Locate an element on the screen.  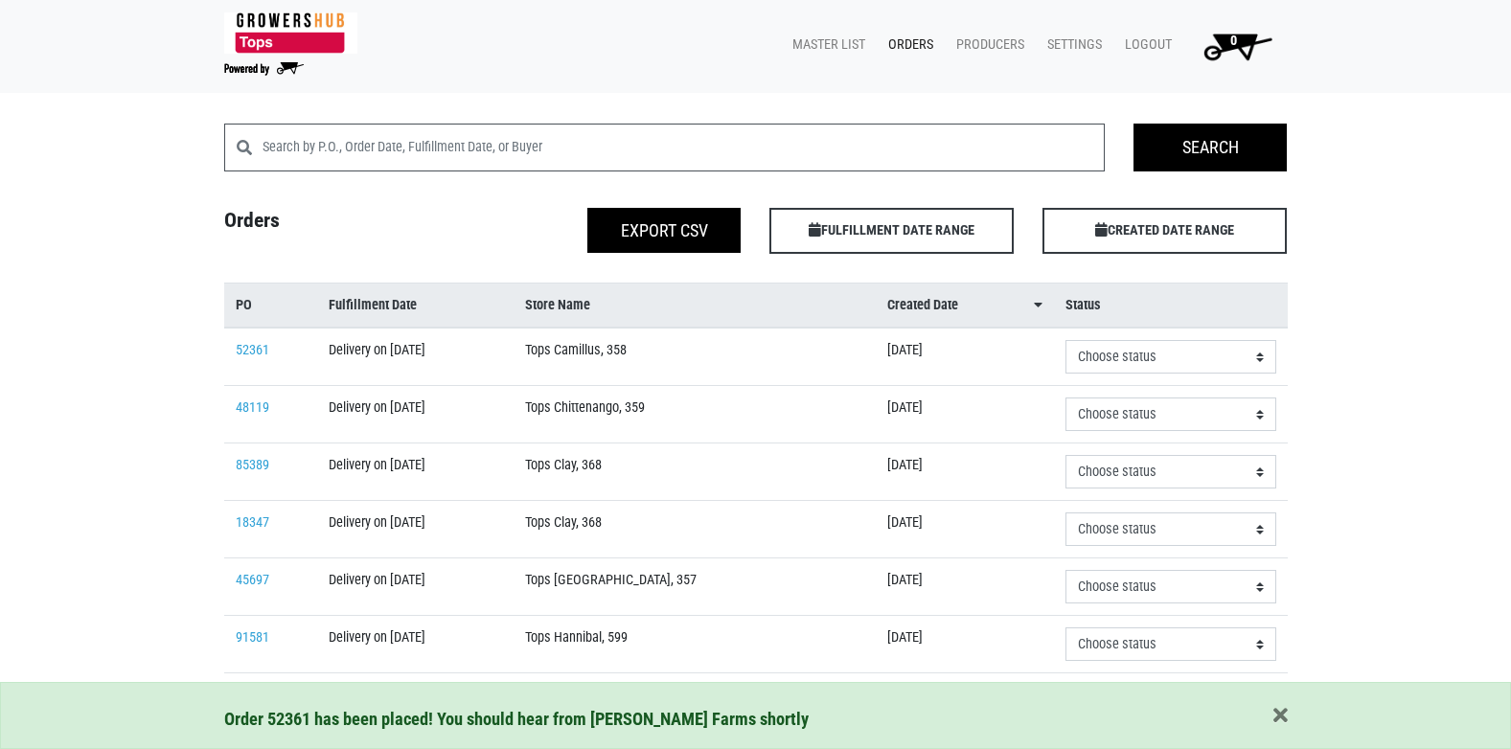
h4: Orders is located at coordinates (346, 227).